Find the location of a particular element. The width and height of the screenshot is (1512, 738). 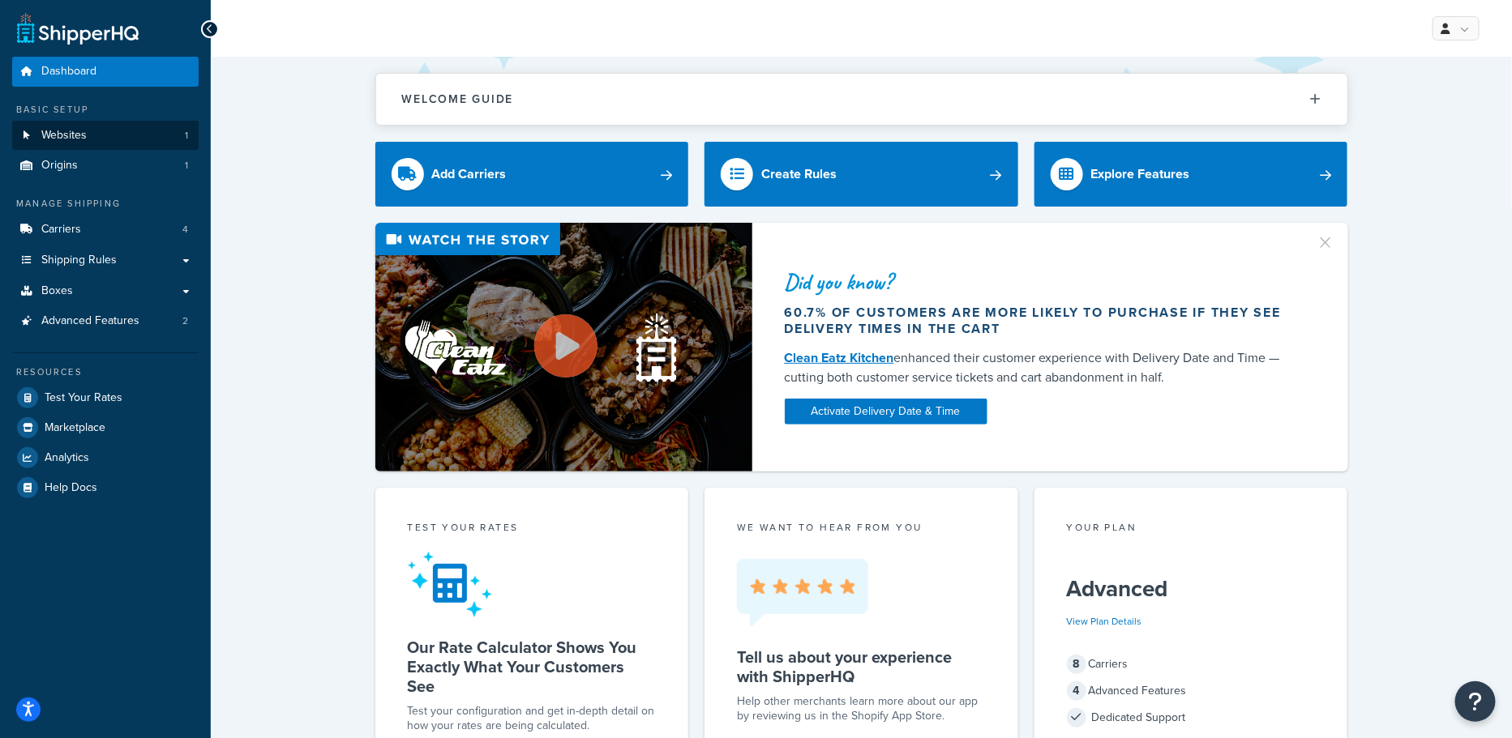

h5: Our Rate Calculator Shows You Exactly What Your Customers See is located at coordinates (532, 667).